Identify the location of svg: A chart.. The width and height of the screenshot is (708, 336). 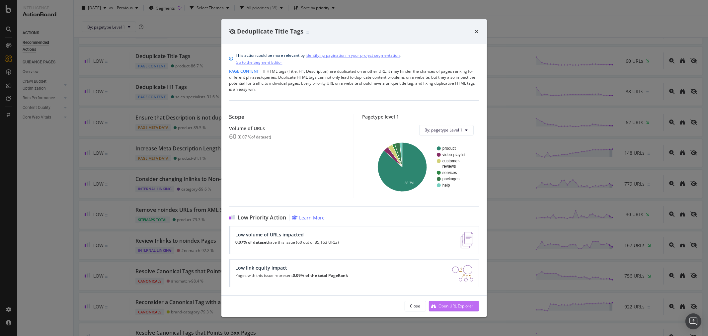
(420, 167).